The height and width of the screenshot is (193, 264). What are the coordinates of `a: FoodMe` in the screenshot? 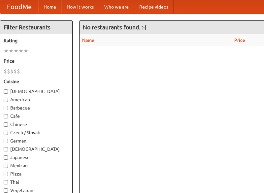 It's located at (19, 7).